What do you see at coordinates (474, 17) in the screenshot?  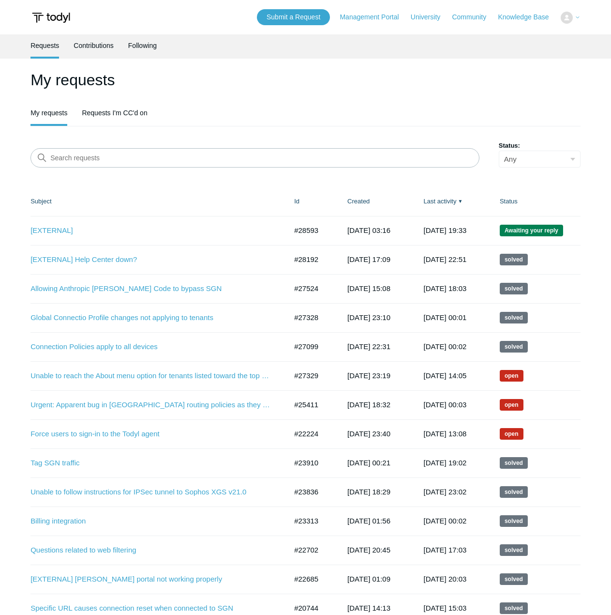 I see `a: Community` at bounding box center [474, 17].